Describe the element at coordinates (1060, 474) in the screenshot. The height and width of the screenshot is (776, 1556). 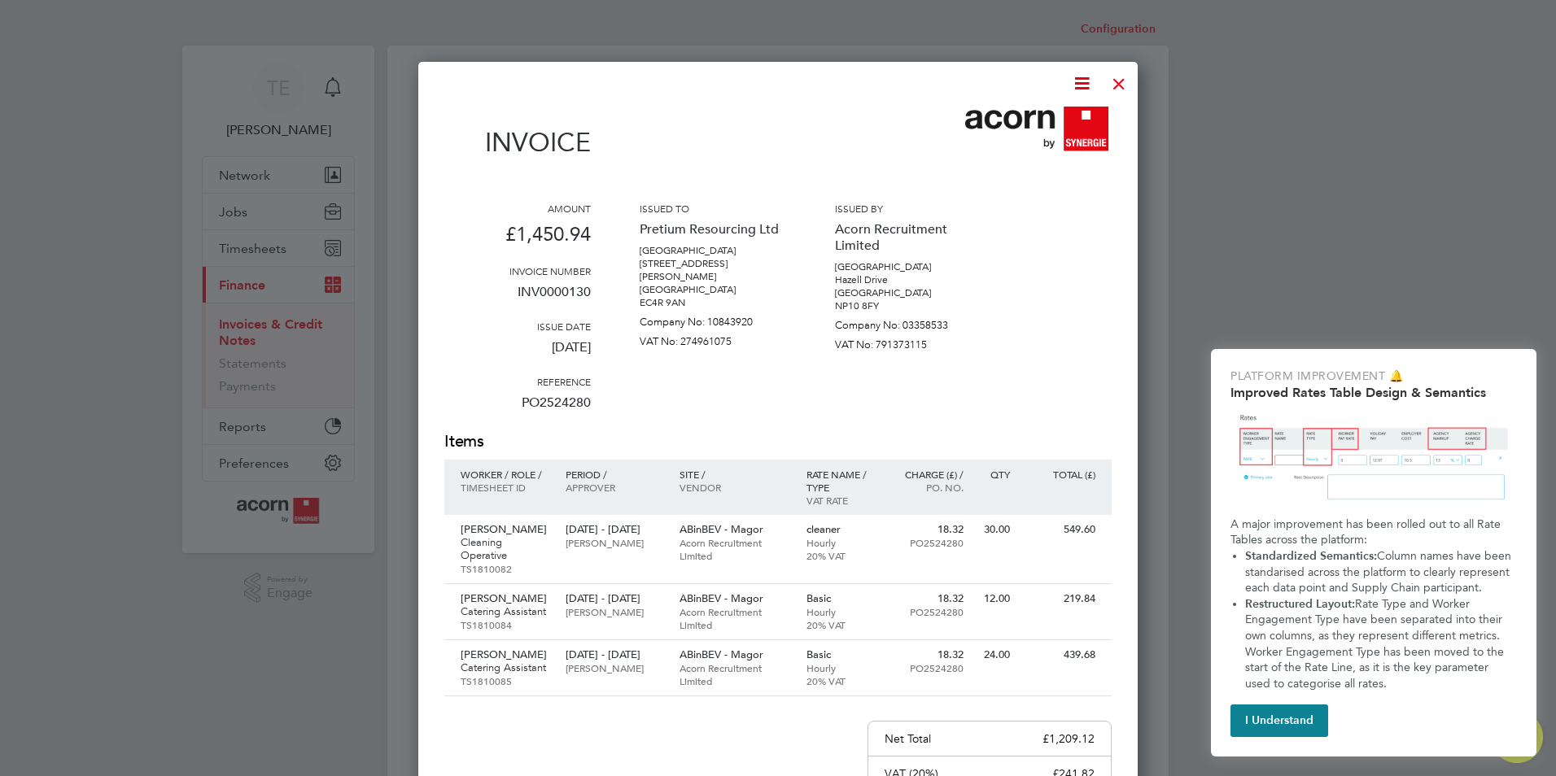
I see `p: Total (£)` at that location.